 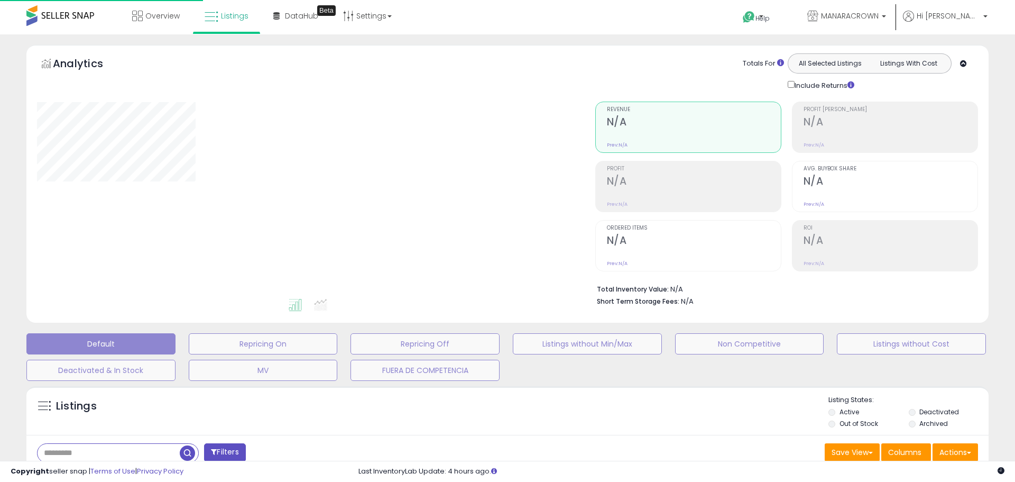 I want to click on span: DataHub, so click(x=301, y=16).